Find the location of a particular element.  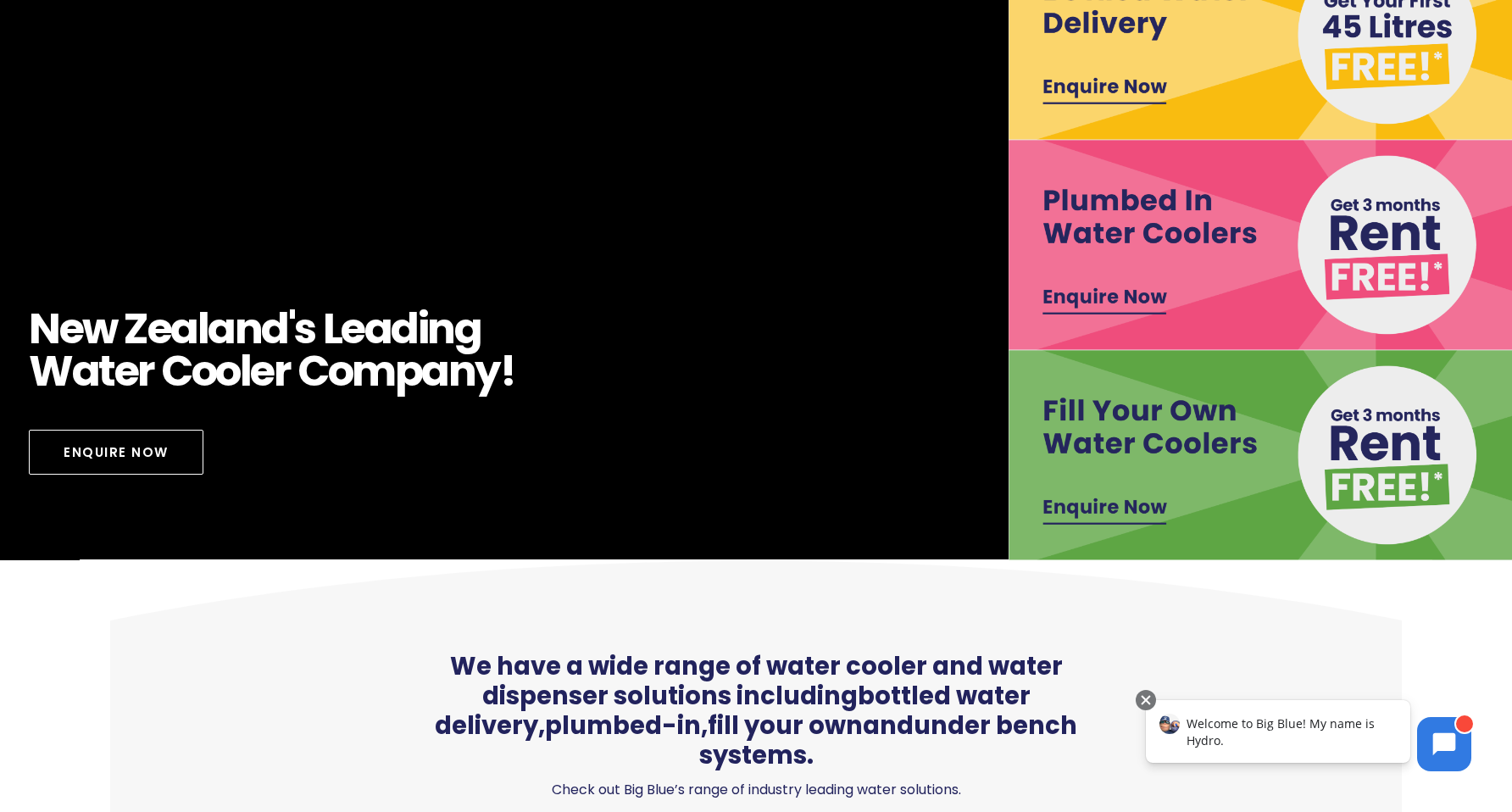

a: plumbed-in is located at coordinates (622, 726).